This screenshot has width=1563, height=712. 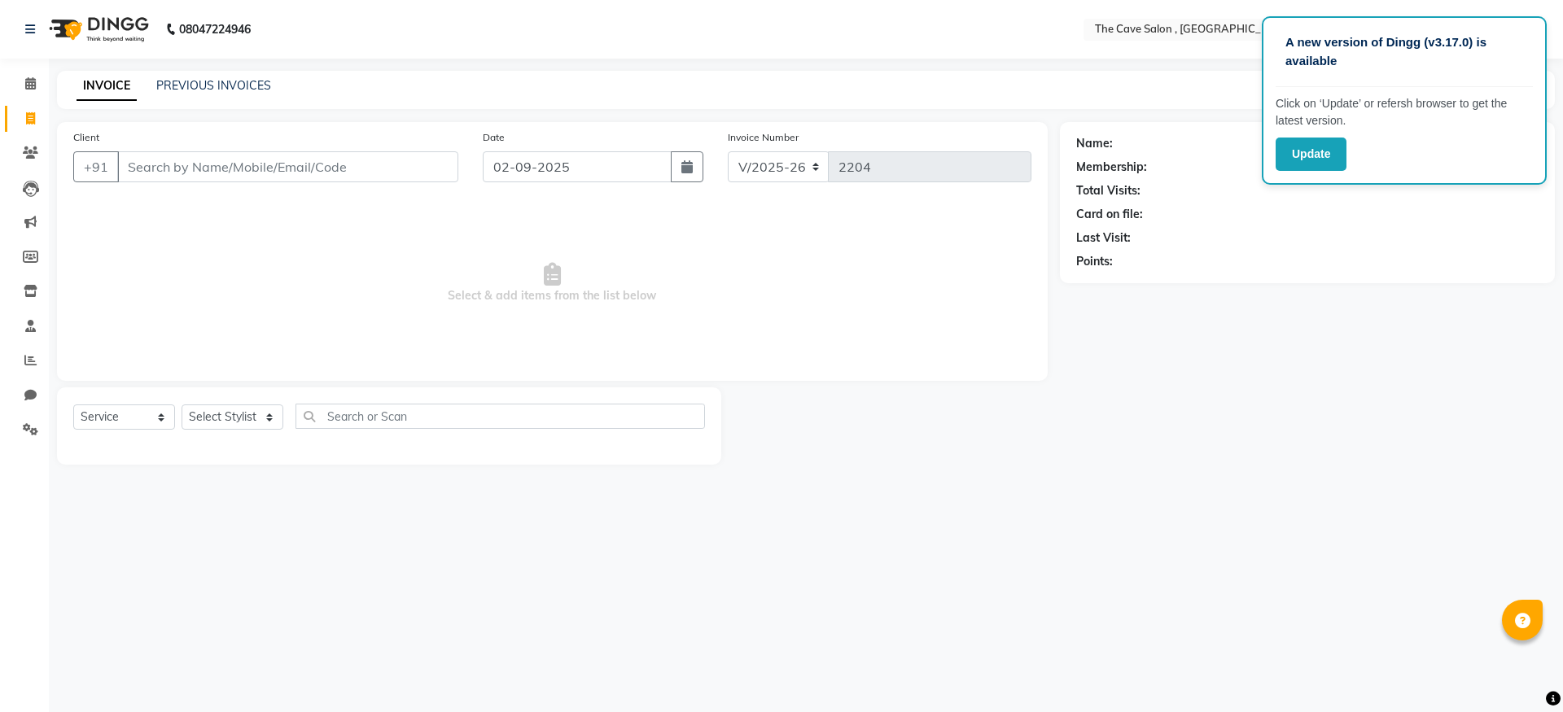 What do you see at coordinates (97, 29) in the screenshot?
I see `img: logo` at bounding box center [97, 29].